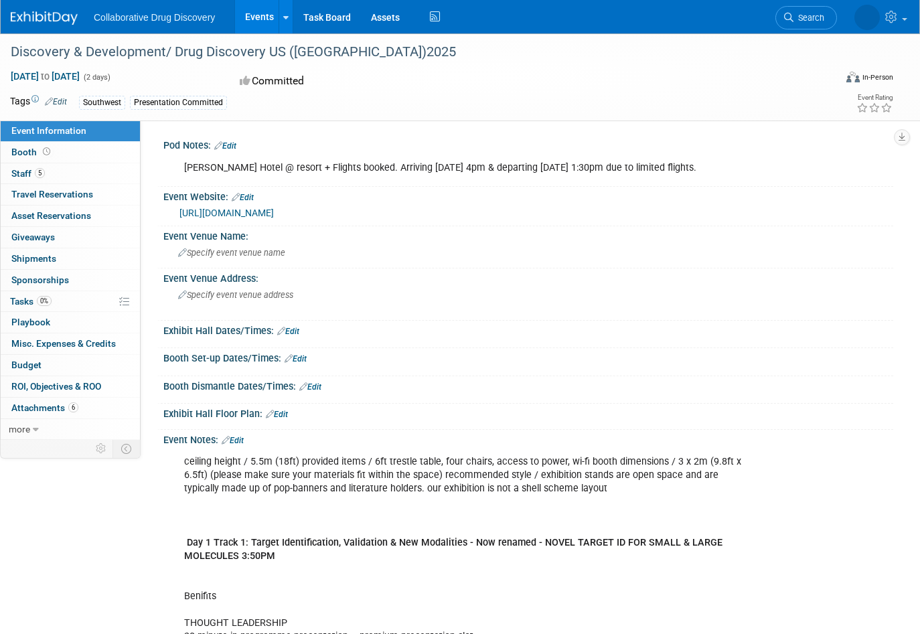  What do you see at coordinates (64, 344) in the screenshot?
I see `span: Misc. Expenses & Credits` at bounding box center [64, 344].